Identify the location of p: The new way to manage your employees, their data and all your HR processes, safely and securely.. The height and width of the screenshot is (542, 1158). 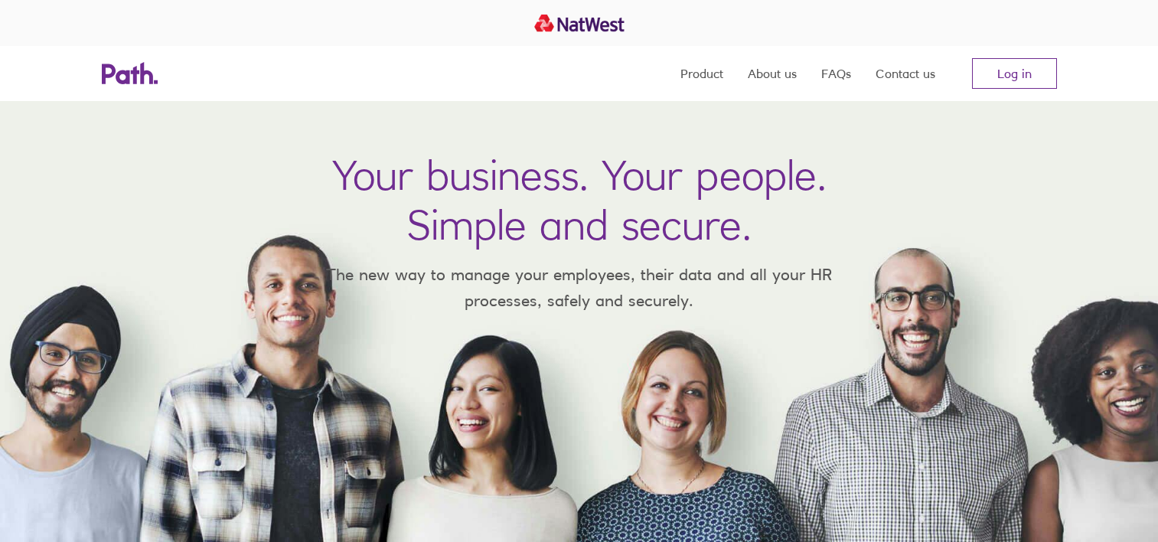
(579, 287).